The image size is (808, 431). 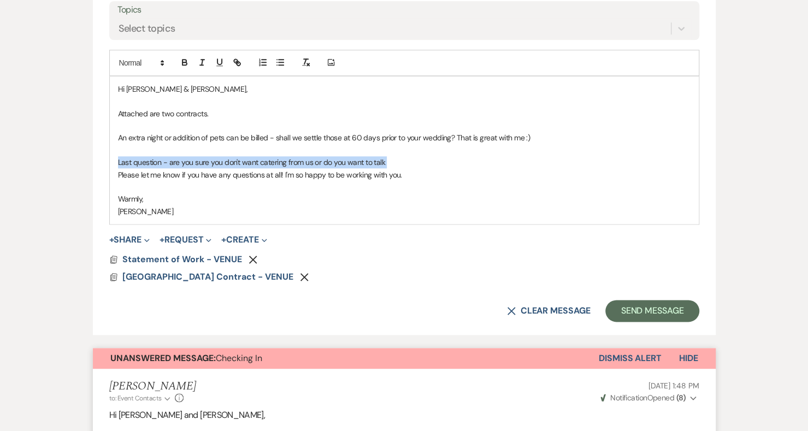 I want to click on p: Last question - are you sure you don't want catering from us or do you want to talk, so click(x=404, y=162).